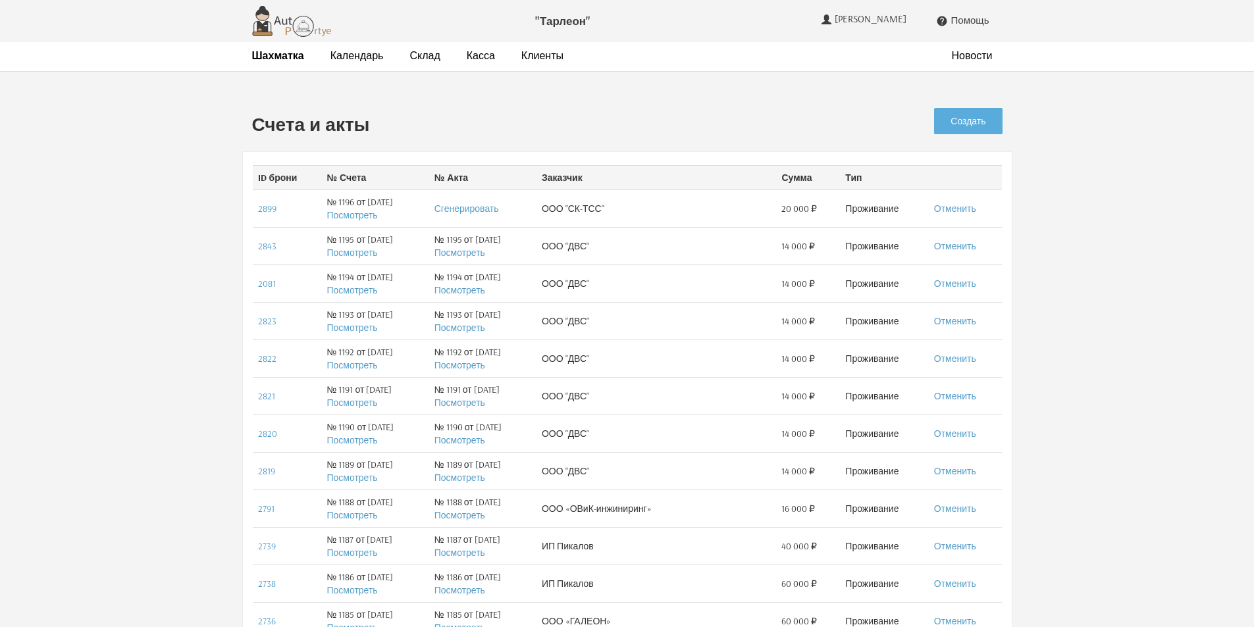 The height and width of the screenshot is (627, 1254). What do you see at coordinates (266, 509) in the screenshot?
I see `a: 2791` at bounding box center [266, 509].